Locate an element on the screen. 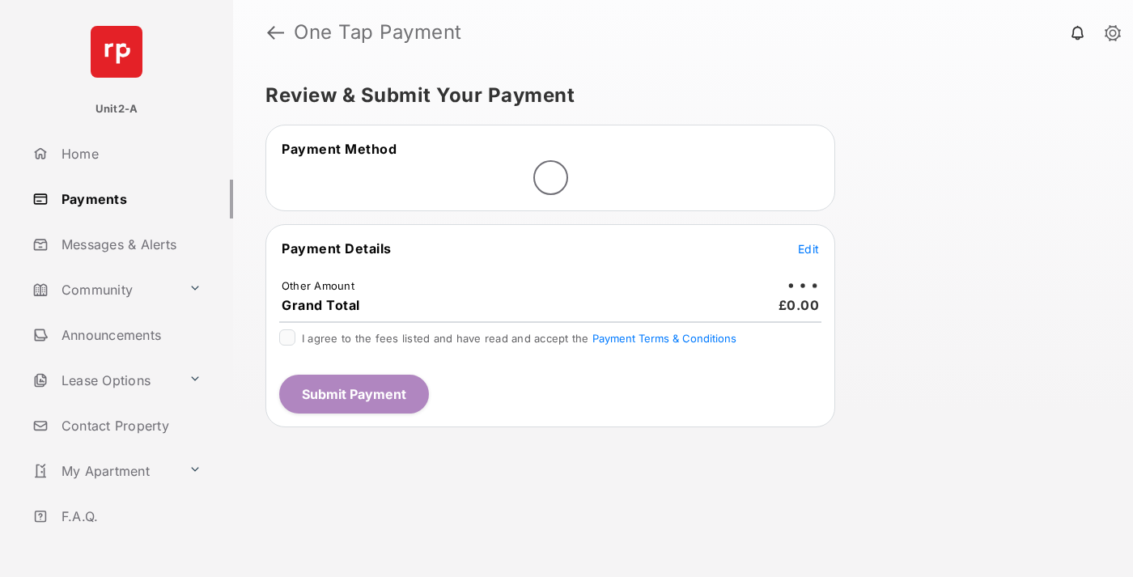  button: Edit is located at coordinates (809, 249).